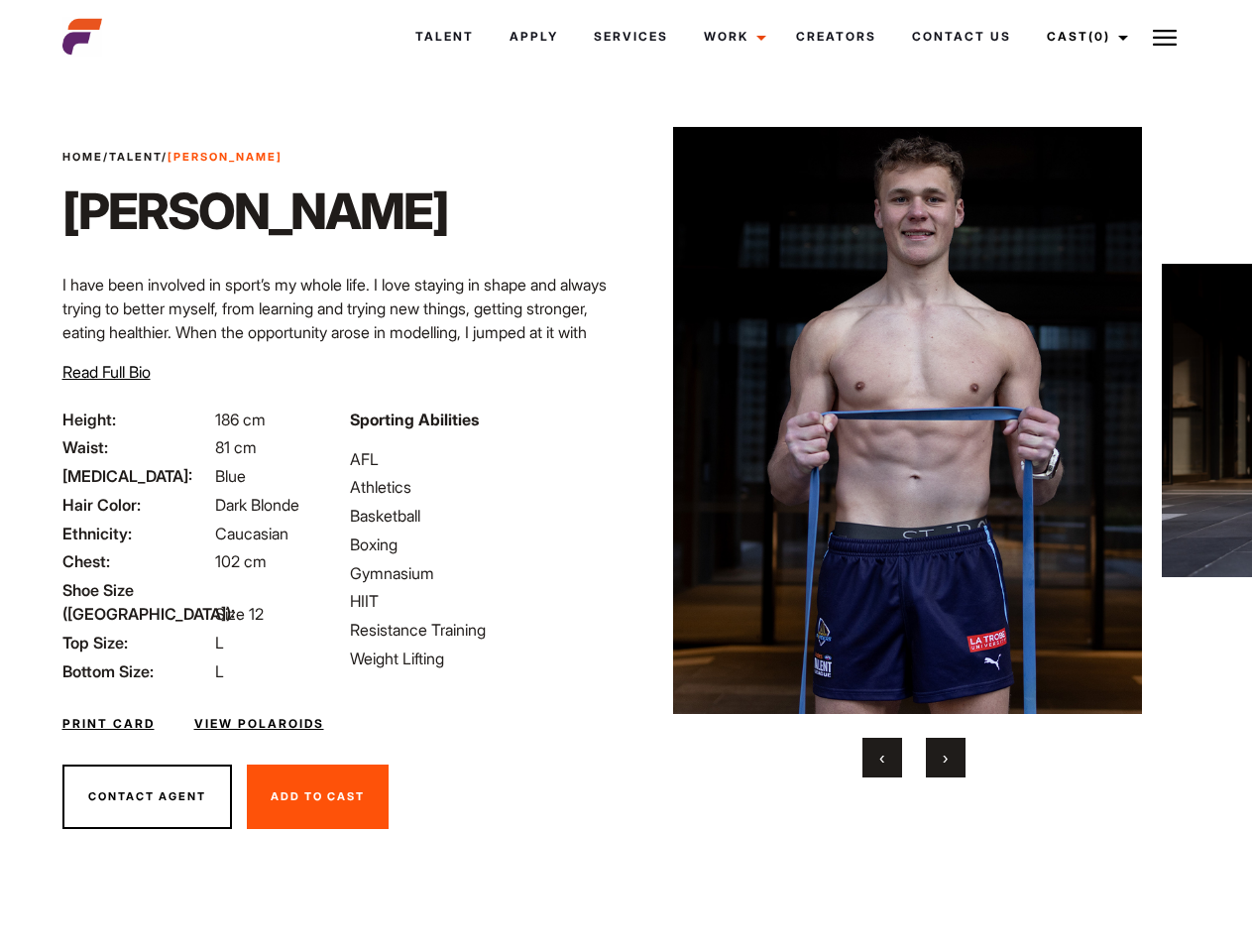 The height and width of the screenshot is (952, 1252). I want to click on button: Read Full Bio, so click(106, 372).